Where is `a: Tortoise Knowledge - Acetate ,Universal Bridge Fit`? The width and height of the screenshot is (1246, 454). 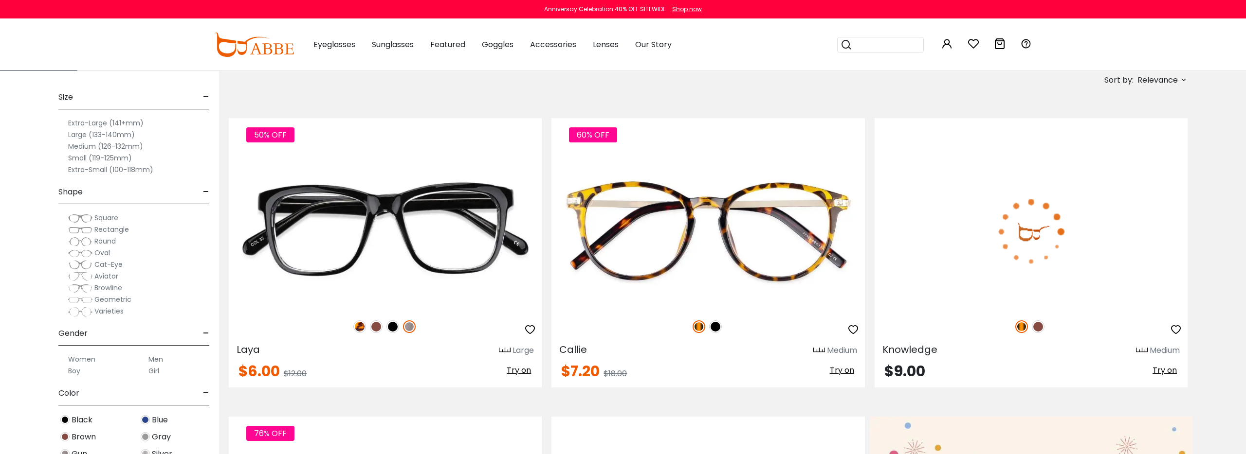 a: Tortoise Knowledge - Acetate ,Universal Bridge Fit is located at coordinates (1030, 232).